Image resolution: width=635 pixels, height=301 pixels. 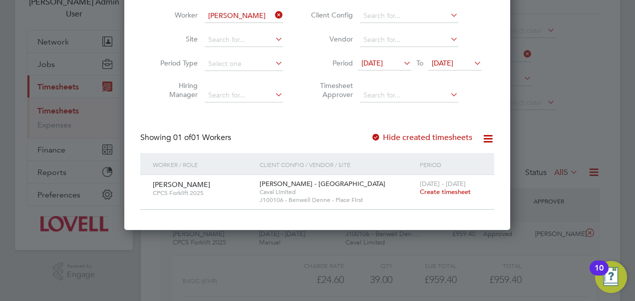 I want to click on label: Period Type, so click(x=175, y=63).